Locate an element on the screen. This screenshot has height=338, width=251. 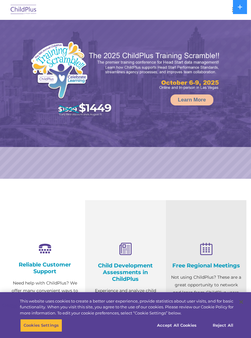
div: This website uses cookies to create a better user experience, provide statistics about user visit... is located at coordinates (127, 307).